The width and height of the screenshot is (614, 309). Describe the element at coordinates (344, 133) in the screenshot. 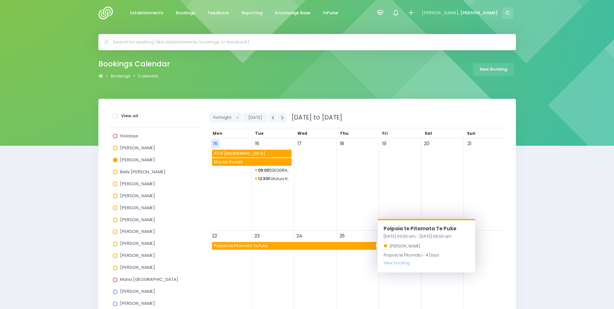

I see `span: Thu` at that location.